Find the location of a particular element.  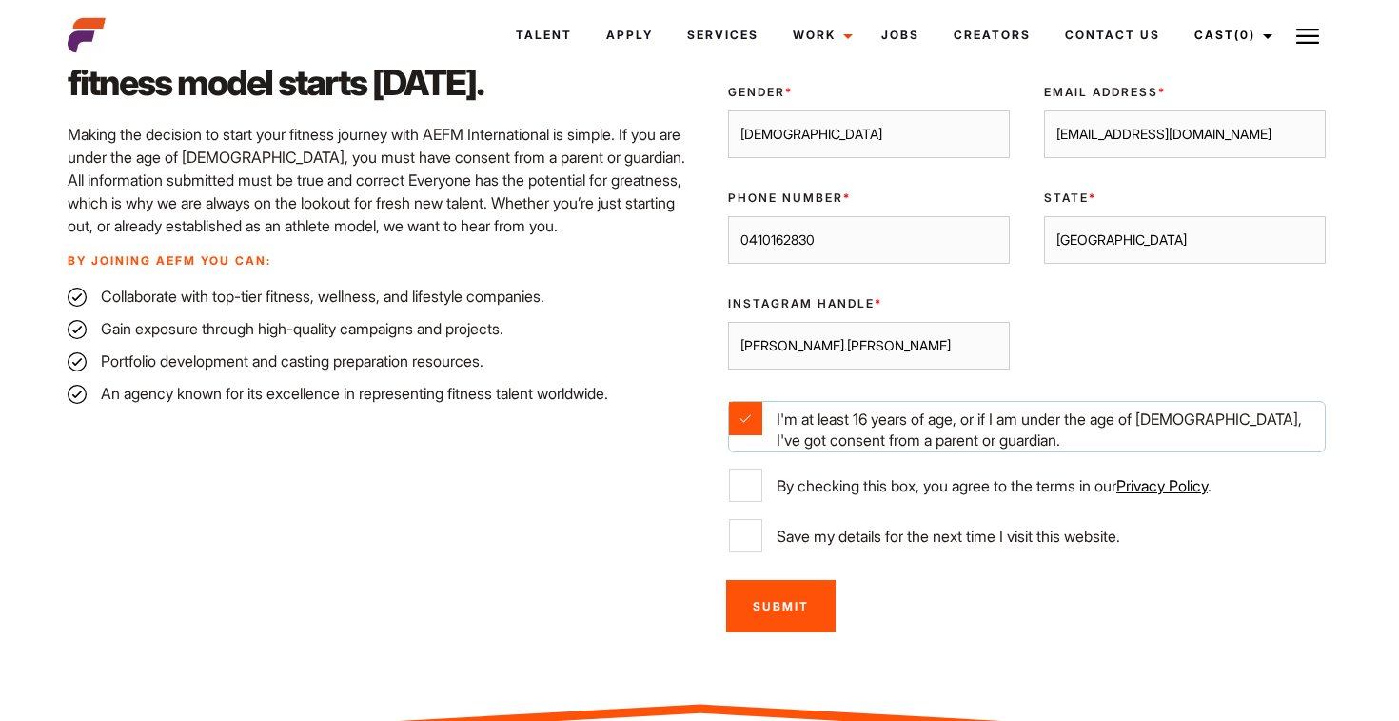

li: An agency known for its excellence in representing fitness talent worldwide. is located at coordinates (378, 393).